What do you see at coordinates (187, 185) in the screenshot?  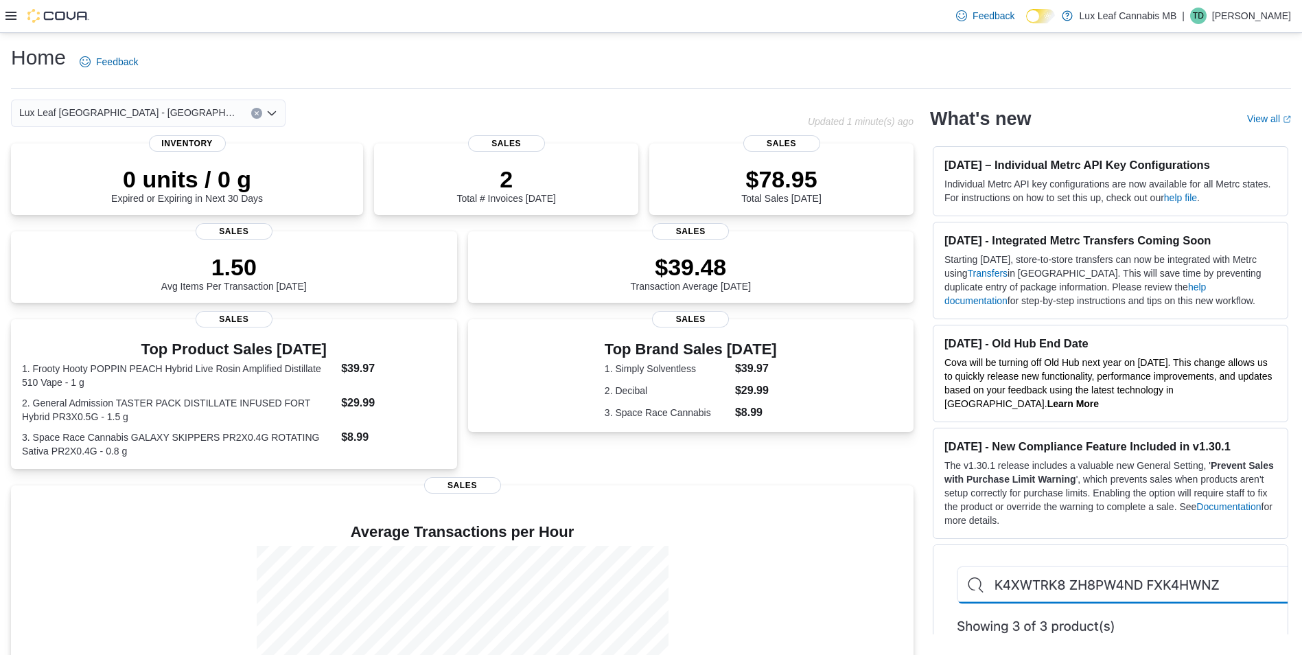 I see `div: Expired or Expiring in Next 30 Days` at bounding box center [187, 185].